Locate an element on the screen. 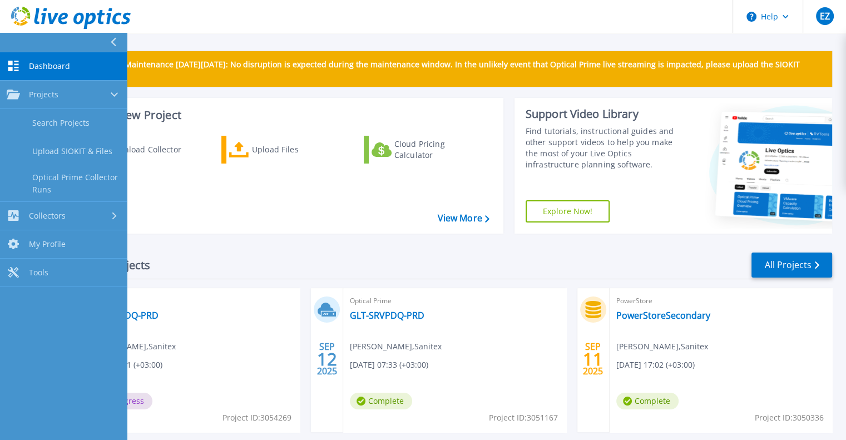 This screenshot has width=846, height=440. a: All Projects is located at coordinates (792, 265).